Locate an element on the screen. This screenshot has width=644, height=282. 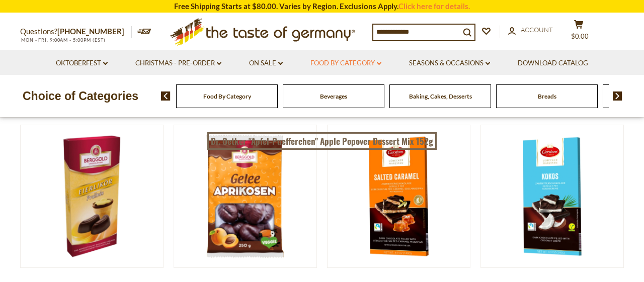
img: next arrow is located at coordinates (617, 96).